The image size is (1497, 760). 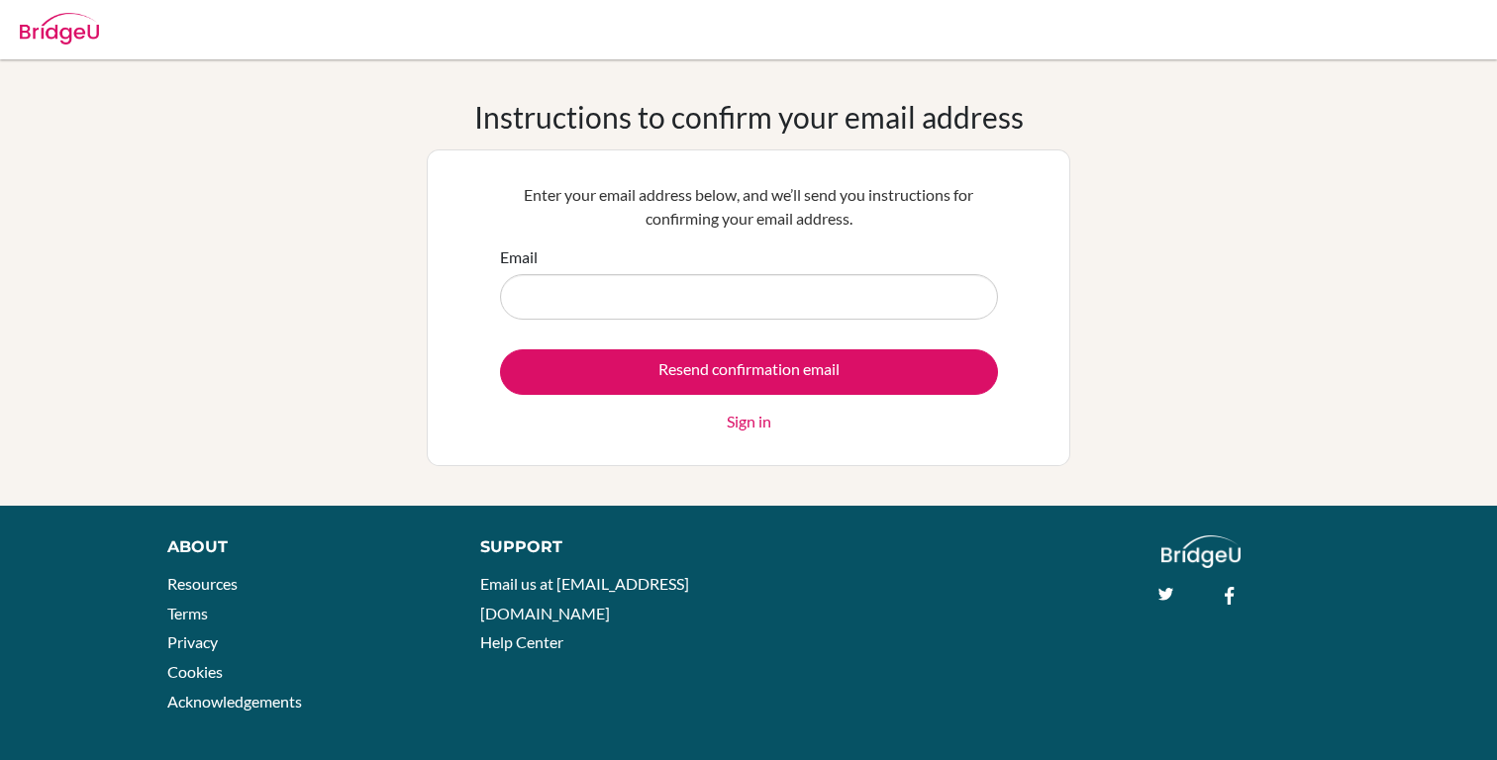 I want to click on a: Privacy, so click(x=192, y=642).